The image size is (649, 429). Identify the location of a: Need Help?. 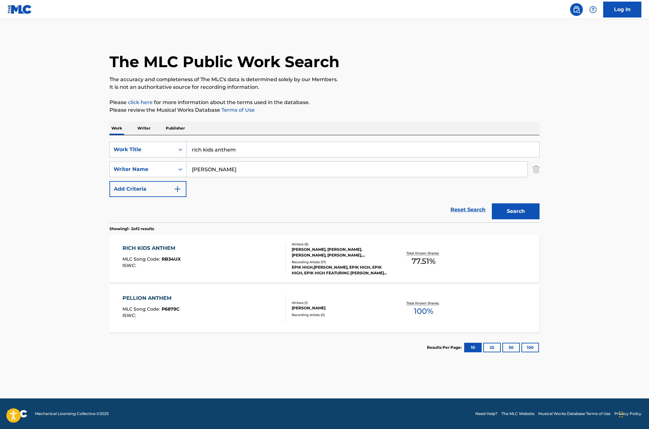
(486, 413).